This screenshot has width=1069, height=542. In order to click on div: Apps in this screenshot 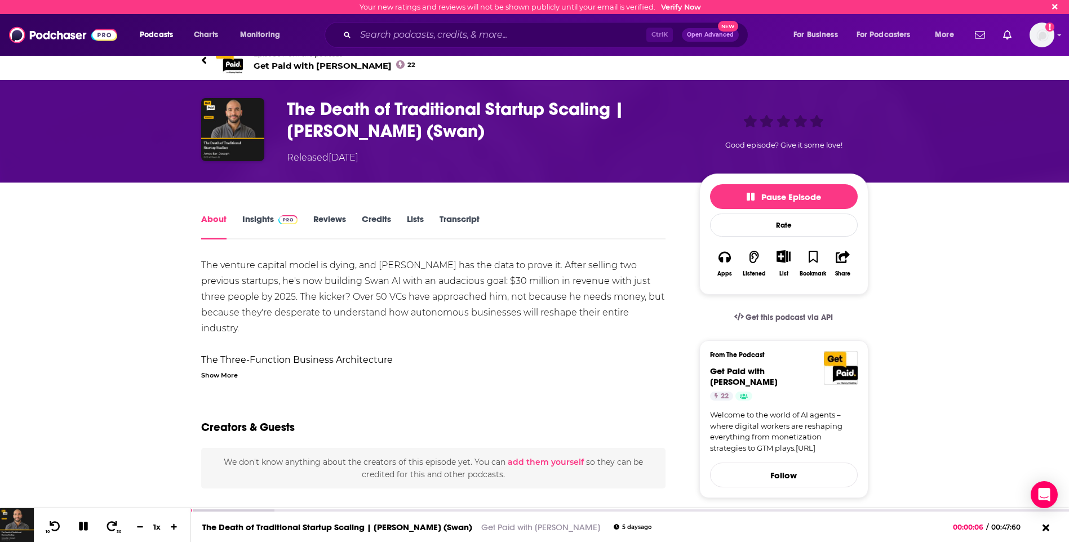, I will do `click(724, 274)`.